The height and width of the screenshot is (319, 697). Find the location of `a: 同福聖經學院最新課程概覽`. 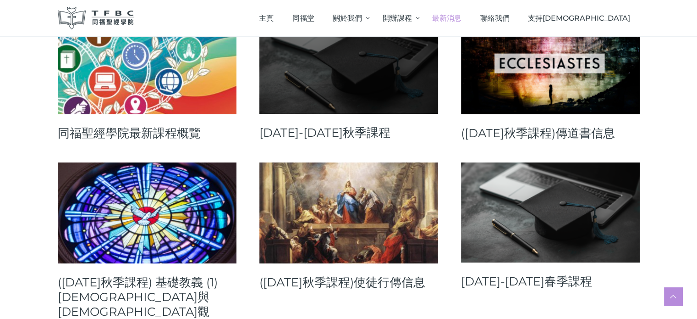

a: 同福聖經學院最新課程概覽 is located at coordinates (147, 133).